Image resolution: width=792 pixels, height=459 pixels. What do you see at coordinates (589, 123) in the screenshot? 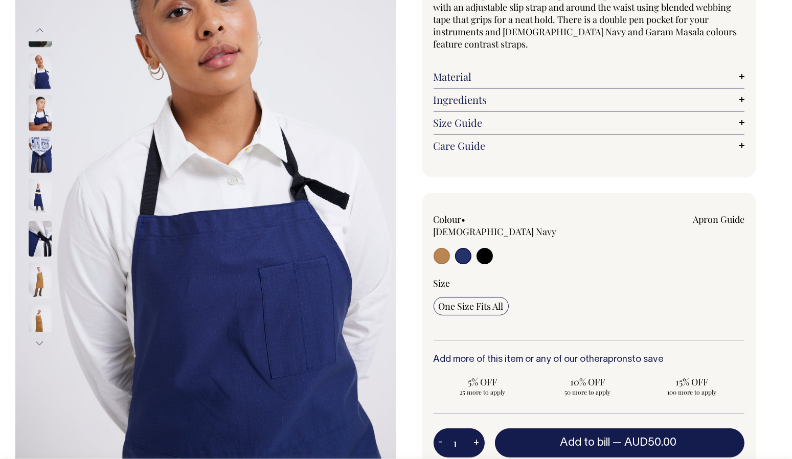
I see `a: Size Guide` at bounding box center [589, 123].